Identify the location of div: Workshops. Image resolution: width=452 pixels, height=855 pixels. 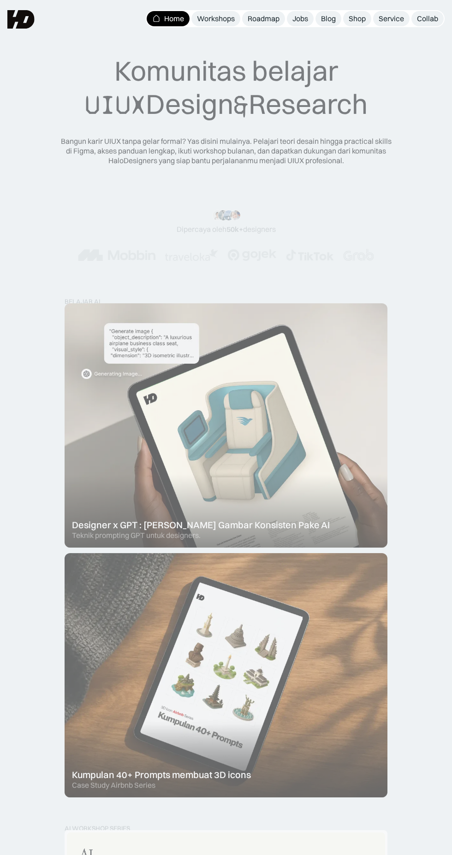
(216, 18).